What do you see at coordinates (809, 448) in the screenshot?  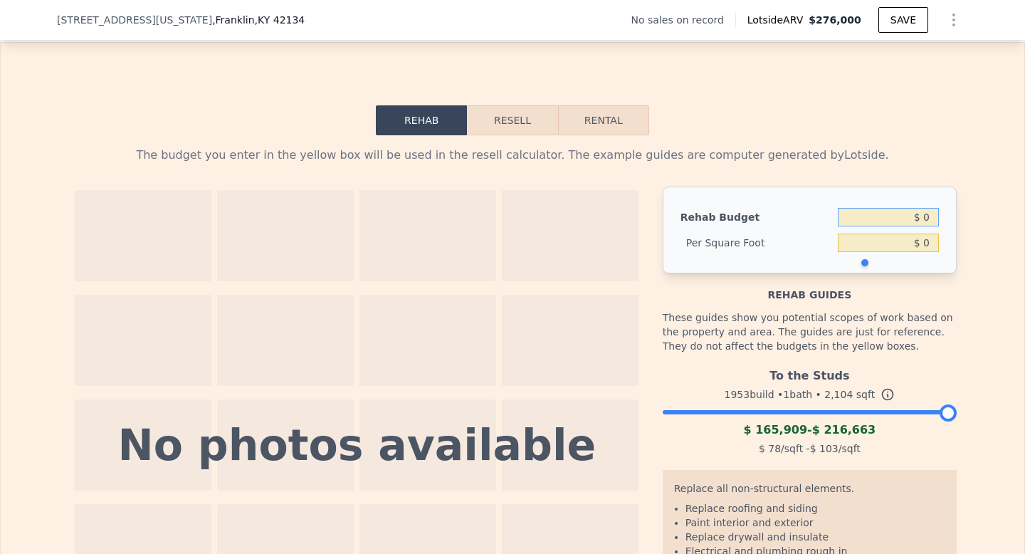 I see `div: /sqft - /sqft` at bounding box center [809, 448].